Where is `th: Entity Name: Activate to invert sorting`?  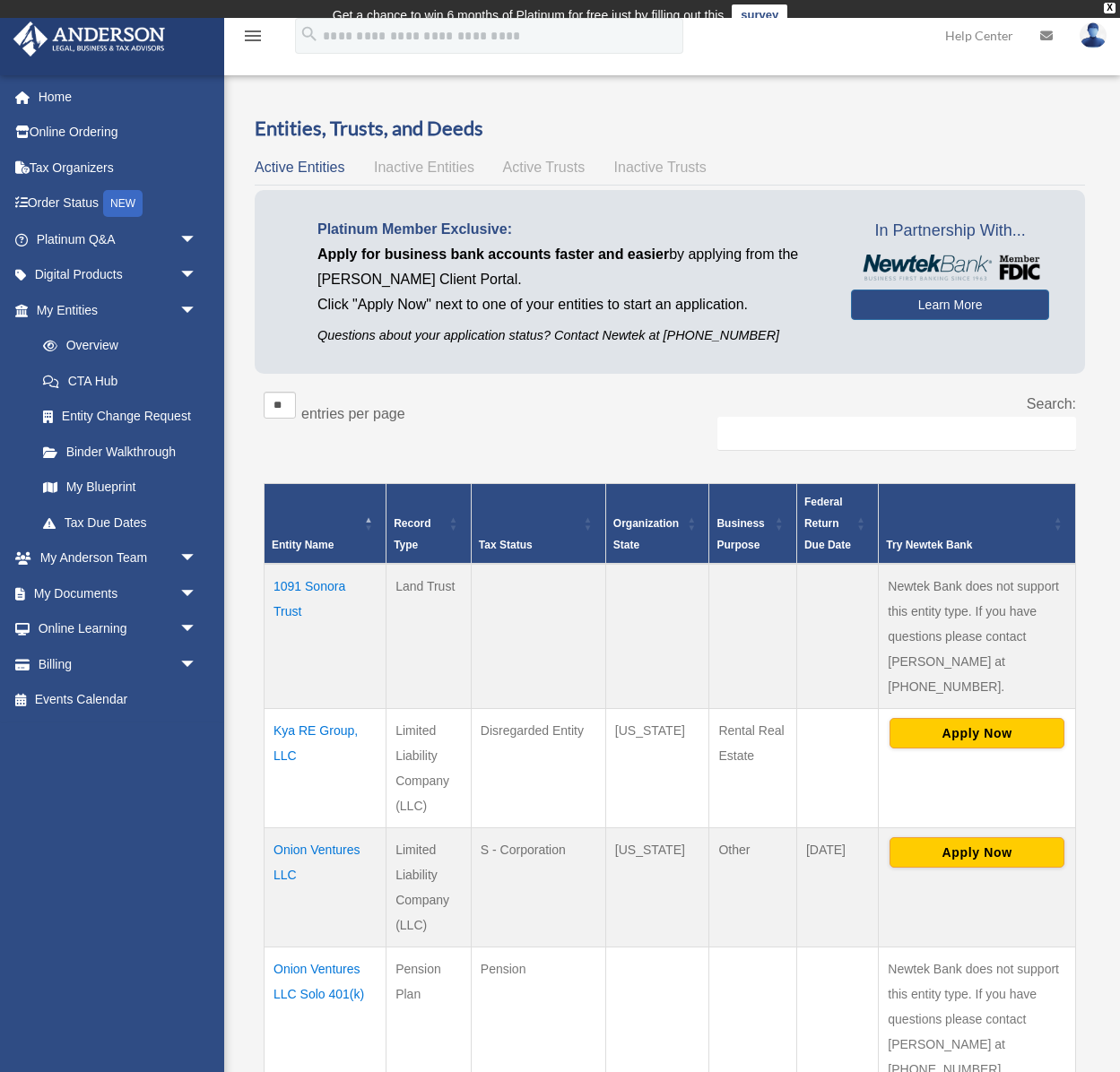
th: Entity Name: Activate to invert sorting is located at coordinates (325, 524).